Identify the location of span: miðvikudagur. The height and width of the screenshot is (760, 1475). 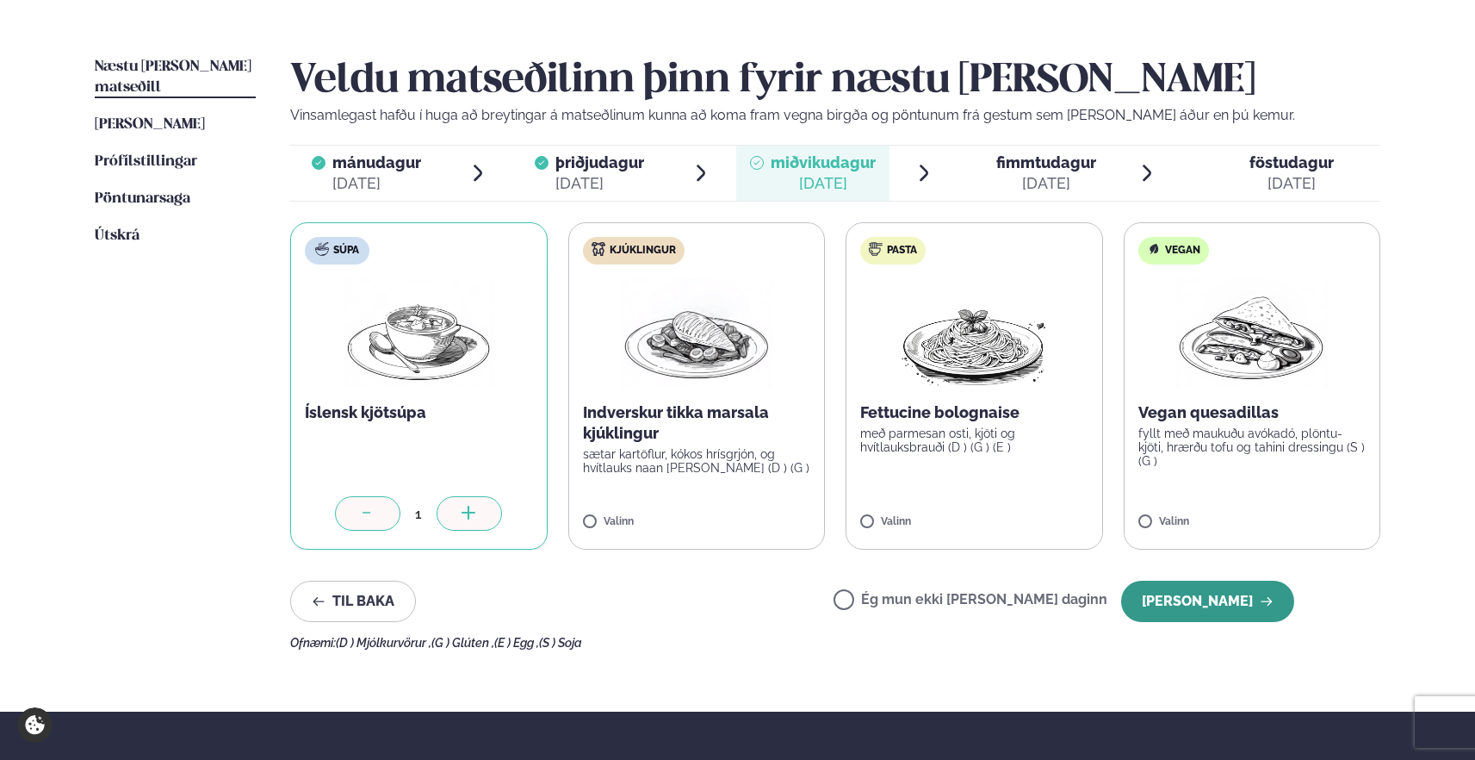
(823, 162).